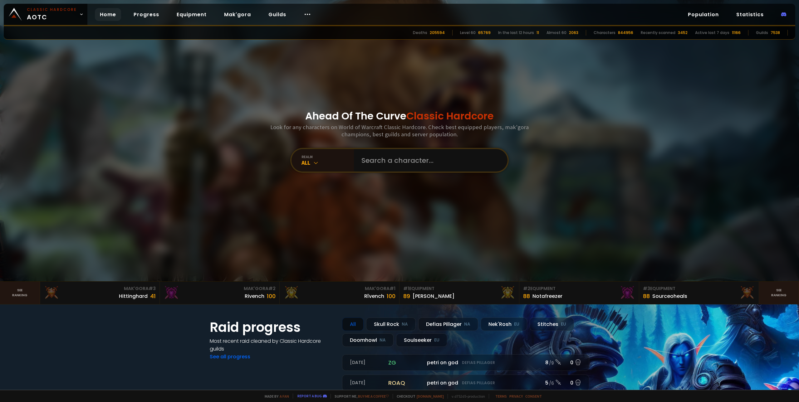 The width and height of the screenshot is (799, 402). Describe the element at coordinates (407, 296) in the screenshot. I see `div: 89` at that location.